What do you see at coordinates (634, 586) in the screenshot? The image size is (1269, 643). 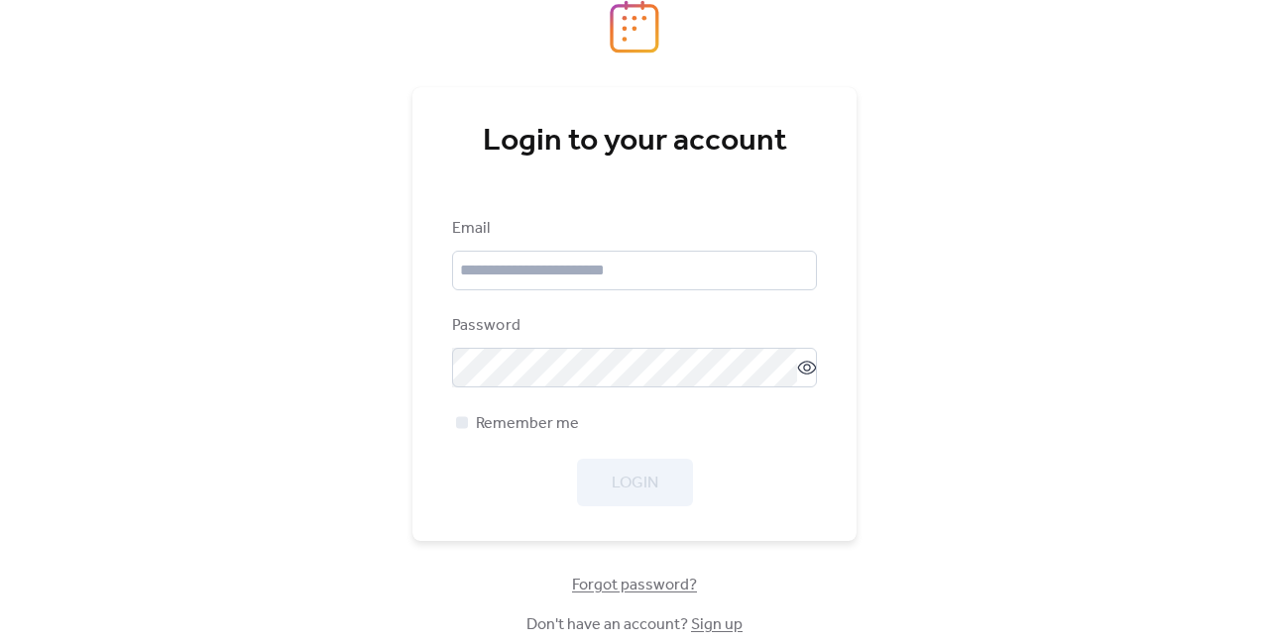 I see `span: Forgot password?` at bounding box center [634, 586].